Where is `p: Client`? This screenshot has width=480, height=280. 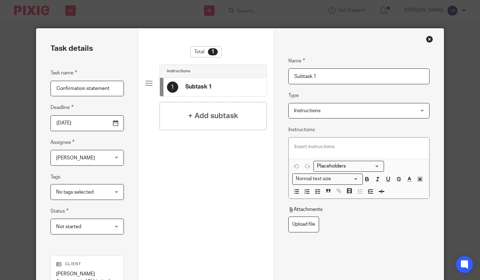
p: Client is located at coordinates (87, 264).